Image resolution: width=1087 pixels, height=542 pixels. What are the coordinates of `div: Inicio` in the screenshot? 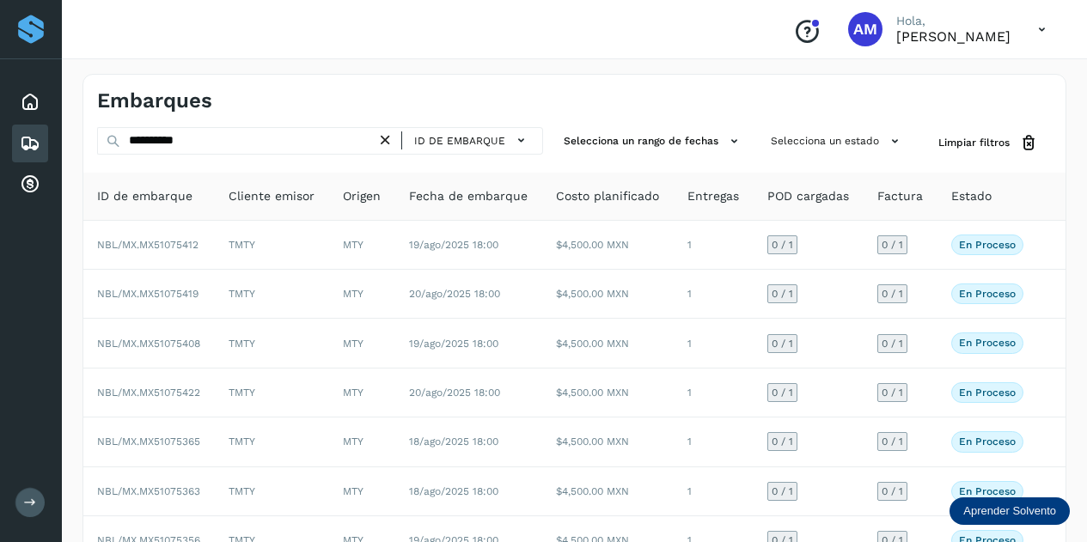 It's located at (30, 102).